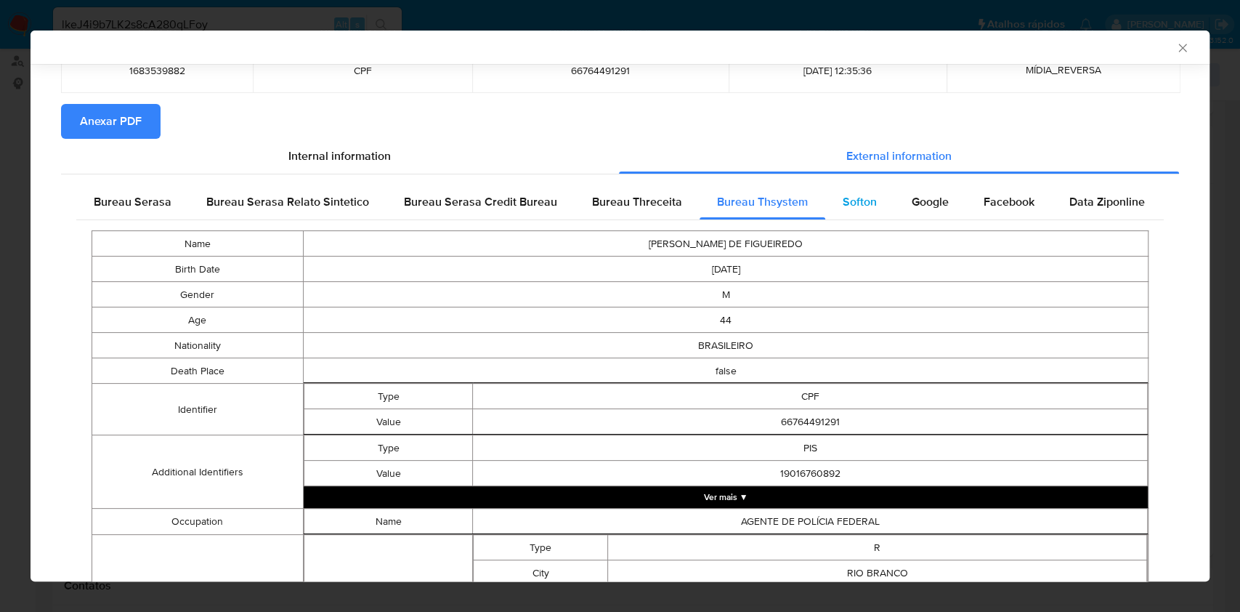 The height and width of the screenshot is (612, 1240). Describe the element at coordinates (1182, 47) in the screenshot. I see `button: Fechar a janela` at that location.